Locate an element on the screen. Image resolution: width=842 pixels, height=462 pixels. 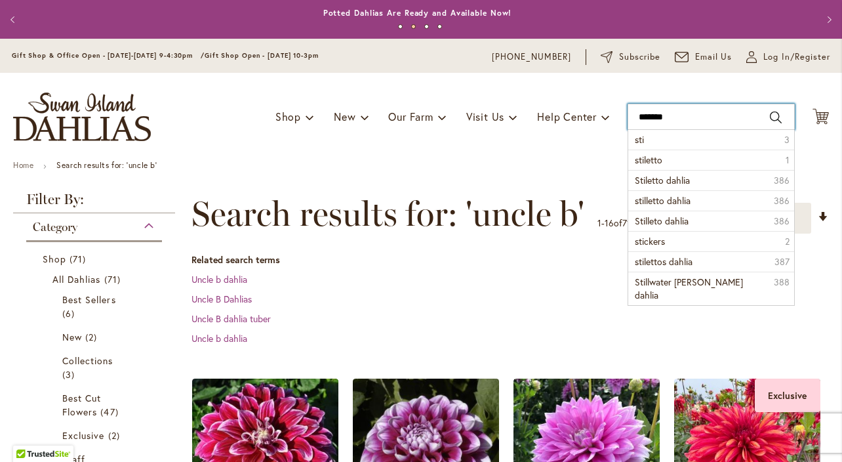
strong: Search results for: 'uncle b' is located at coordinates (106, 165).